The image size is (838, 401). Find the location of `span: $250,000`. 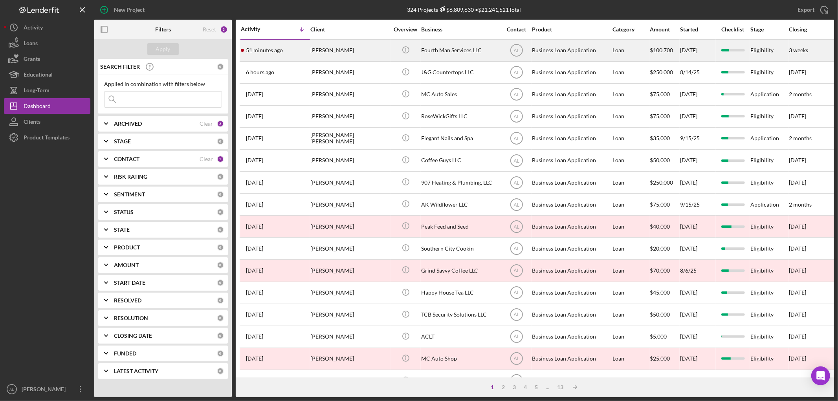

span: $250,000 is located at coordinates (661, 380).